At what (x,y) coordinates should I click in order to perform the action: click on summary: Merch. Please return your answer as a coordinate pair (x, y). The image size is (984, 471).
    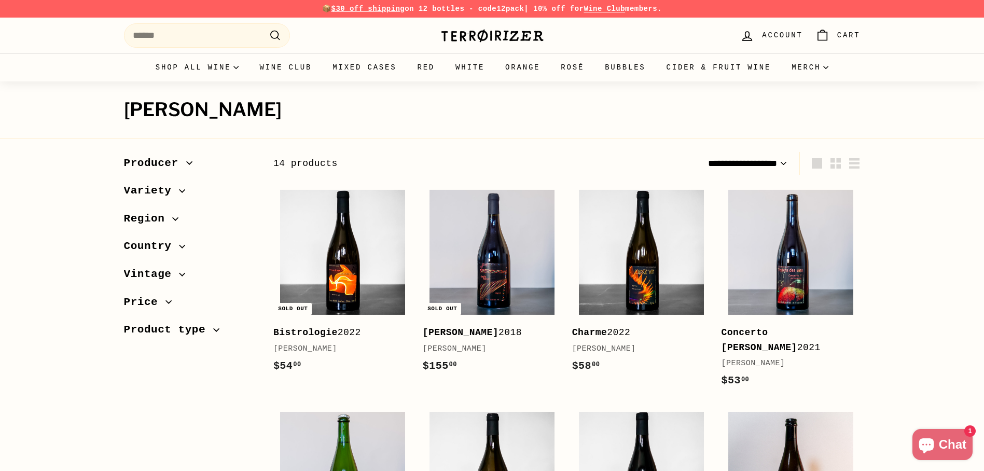
    Looking at the image, I should click on (810, 67).